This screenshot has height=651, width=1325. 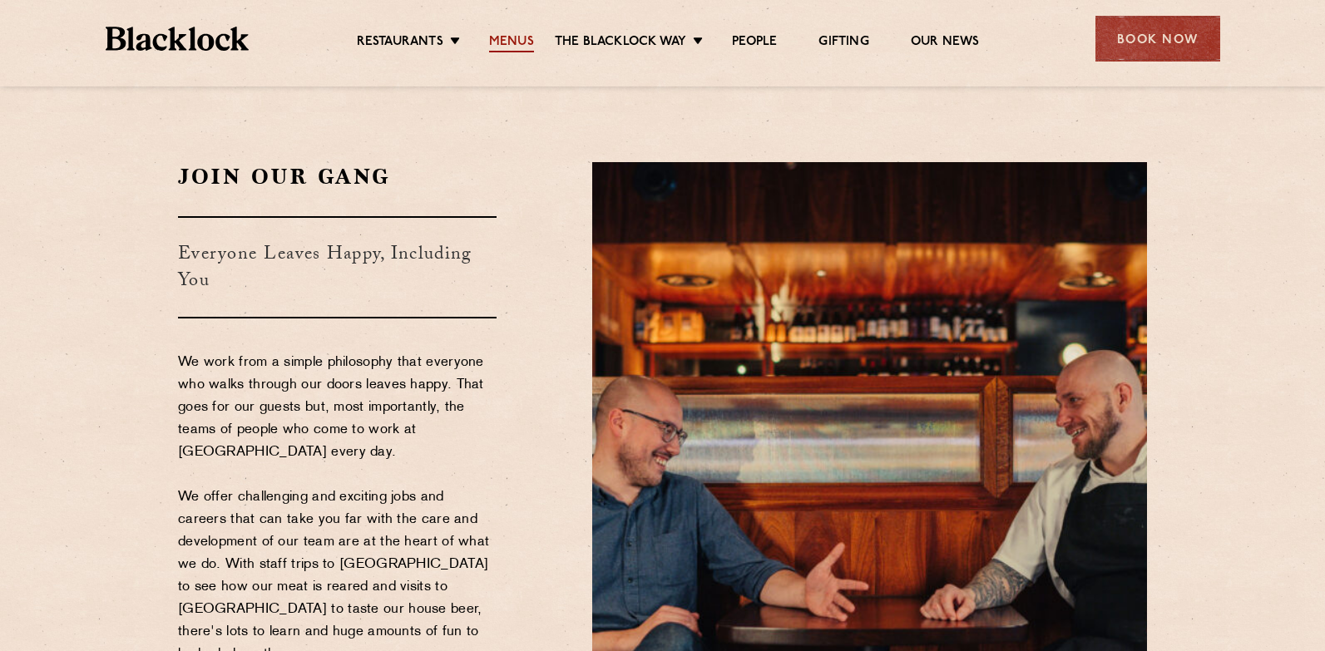 What do you see at coordinates (337, 176) in the screenshot?
I see `h2: Join Our Gang` at bounding box center [337, 176].